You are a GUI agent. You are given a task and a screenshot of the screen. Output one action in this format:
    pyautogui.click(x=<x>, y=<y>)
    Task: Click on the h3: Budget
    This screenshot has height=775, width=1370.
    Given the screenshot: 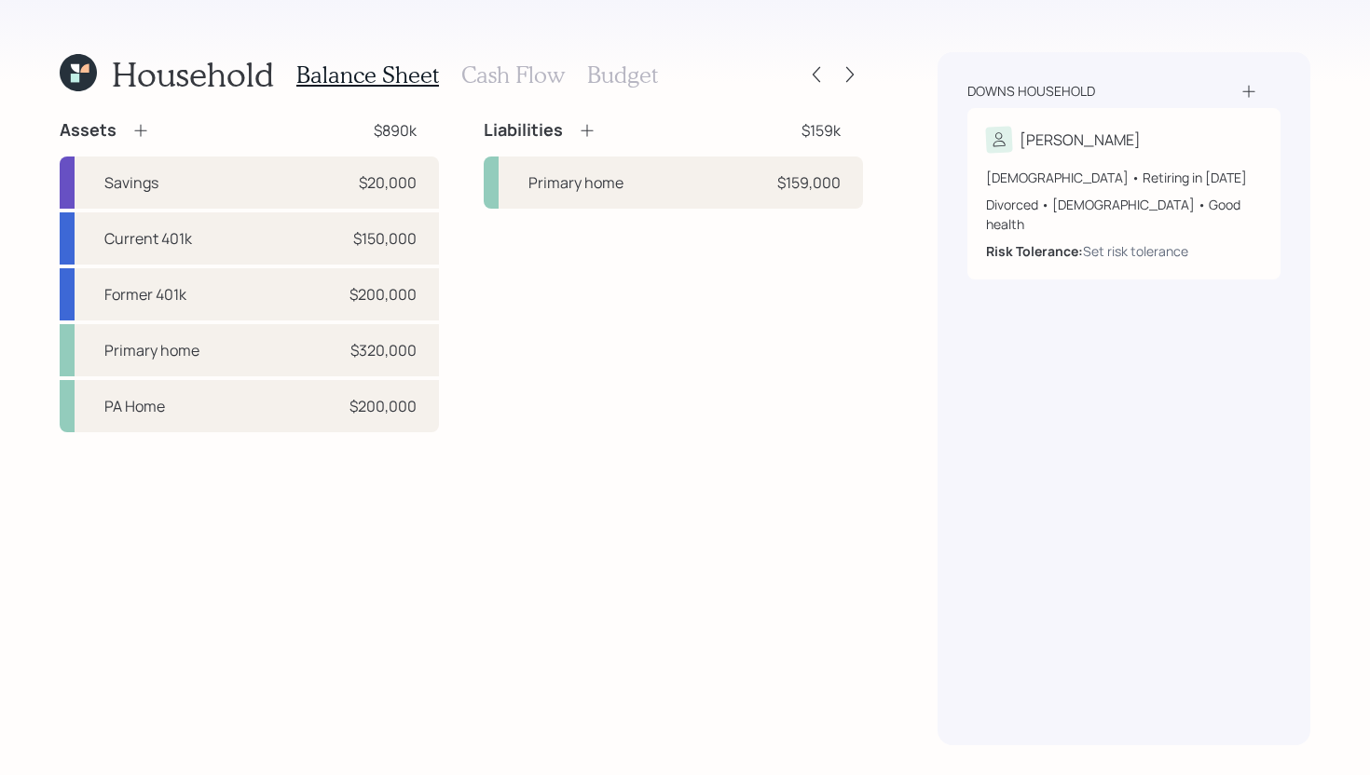 What is the action you would take?
    pyautogui.click(x=622, y=75)
    